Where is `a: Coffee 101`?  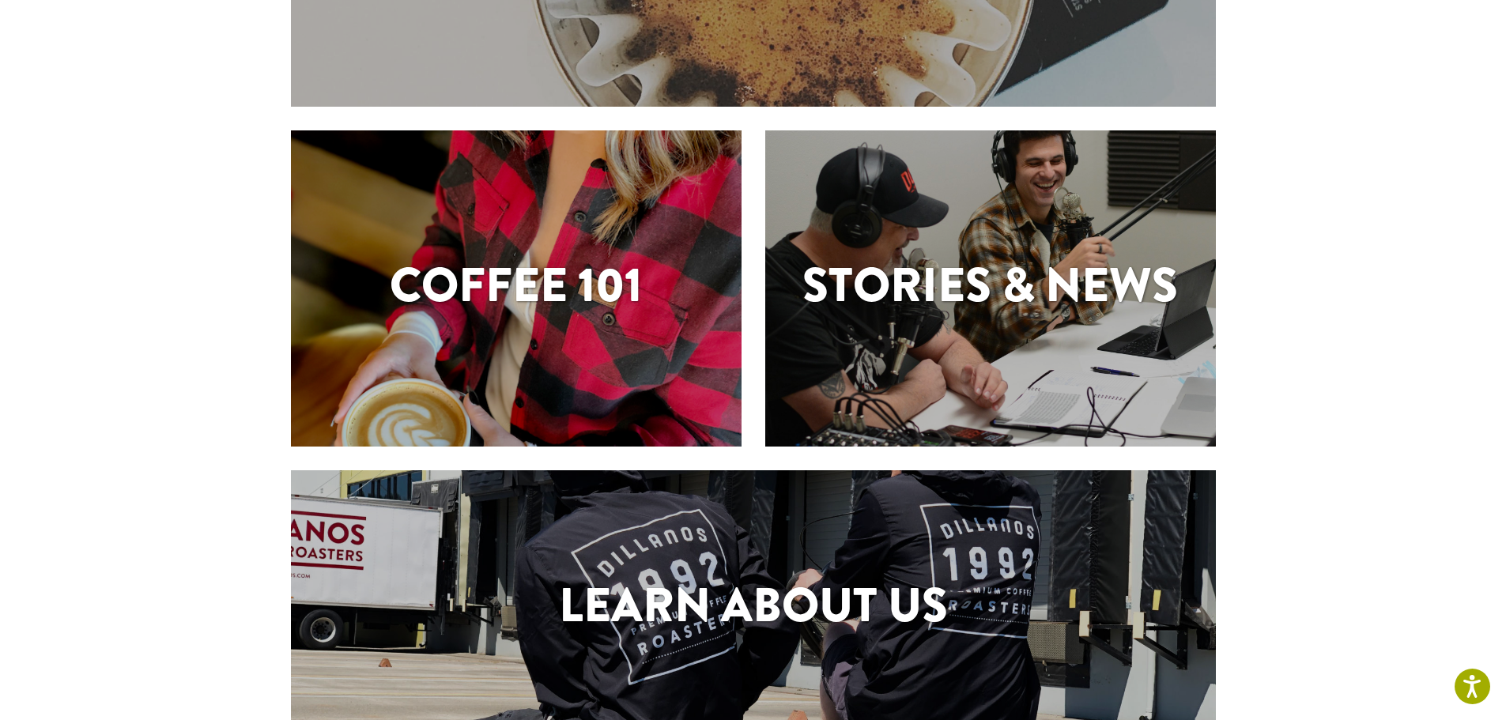
a: Coffee 101 is located at coordinates (516, 289).